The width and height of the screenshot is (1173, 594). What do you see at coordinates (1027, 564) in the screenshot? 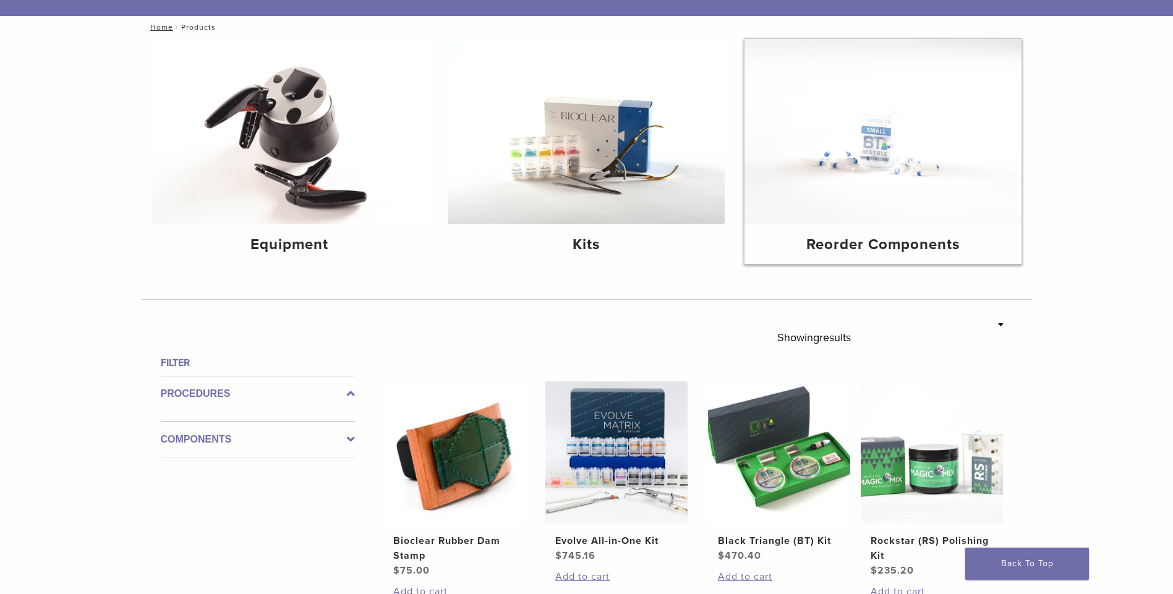
I see `a: Back To Top` at bounding box center [1027, 564].